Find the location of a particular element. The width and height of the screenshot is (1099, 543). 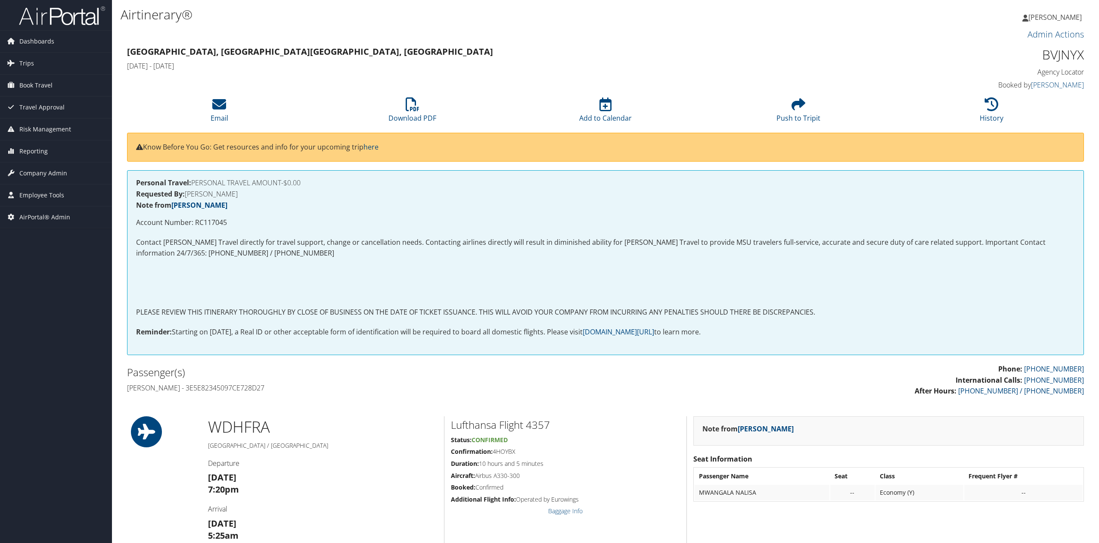

th: Frequent Flyer # is located at coordinates (1023, 476).